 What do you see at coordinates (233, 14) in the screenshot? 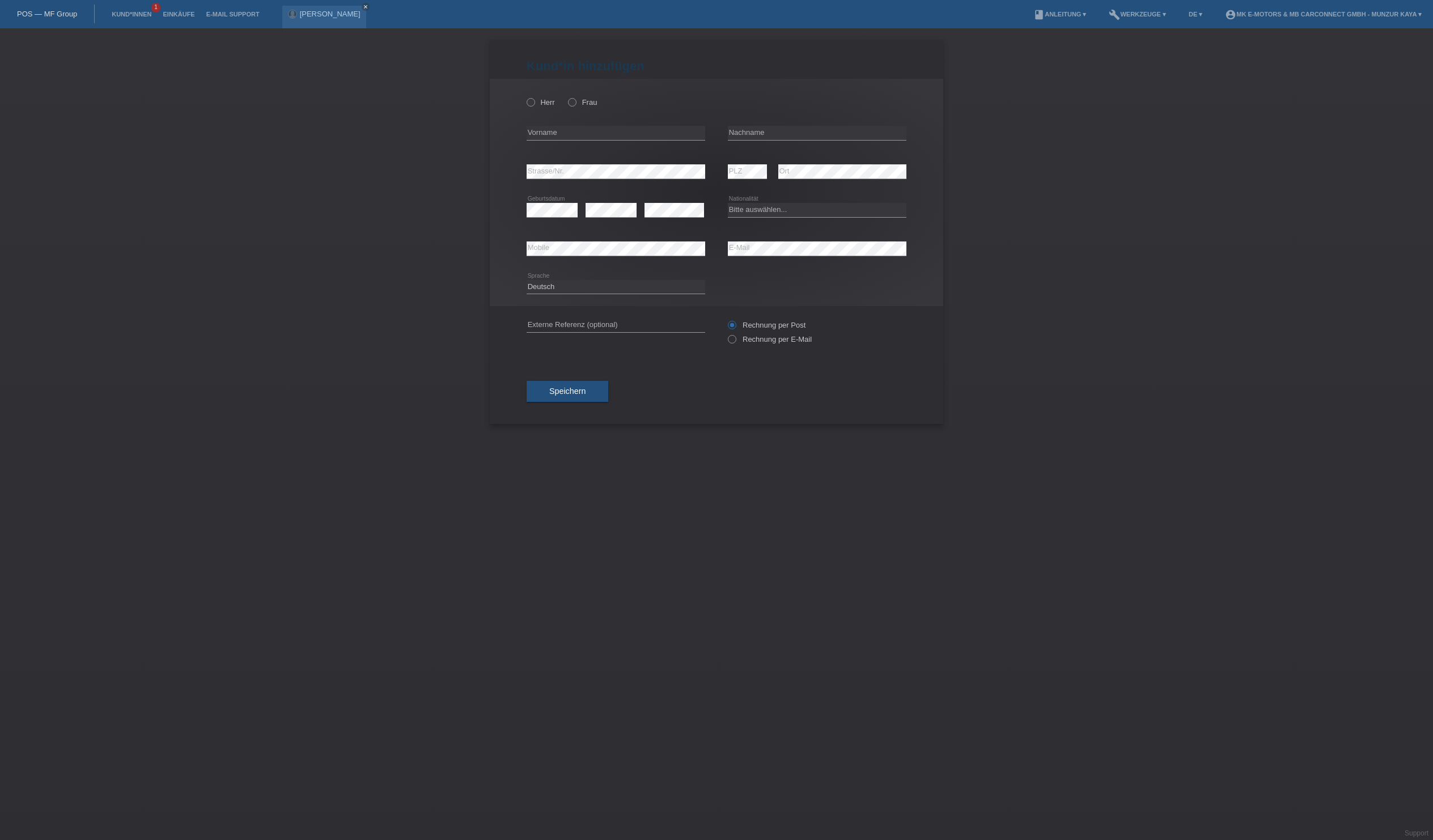
I see `a: E-Mail Support` at bounding box center [233, 14].